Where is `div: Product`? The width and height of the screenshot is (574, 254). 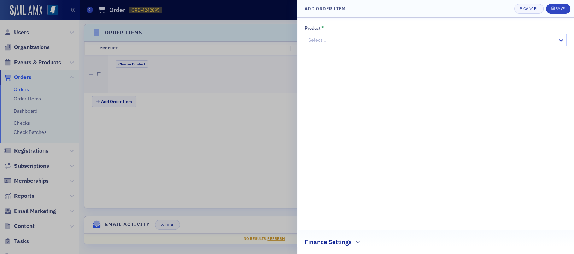 div: Product is located at coordinates (312, 28).